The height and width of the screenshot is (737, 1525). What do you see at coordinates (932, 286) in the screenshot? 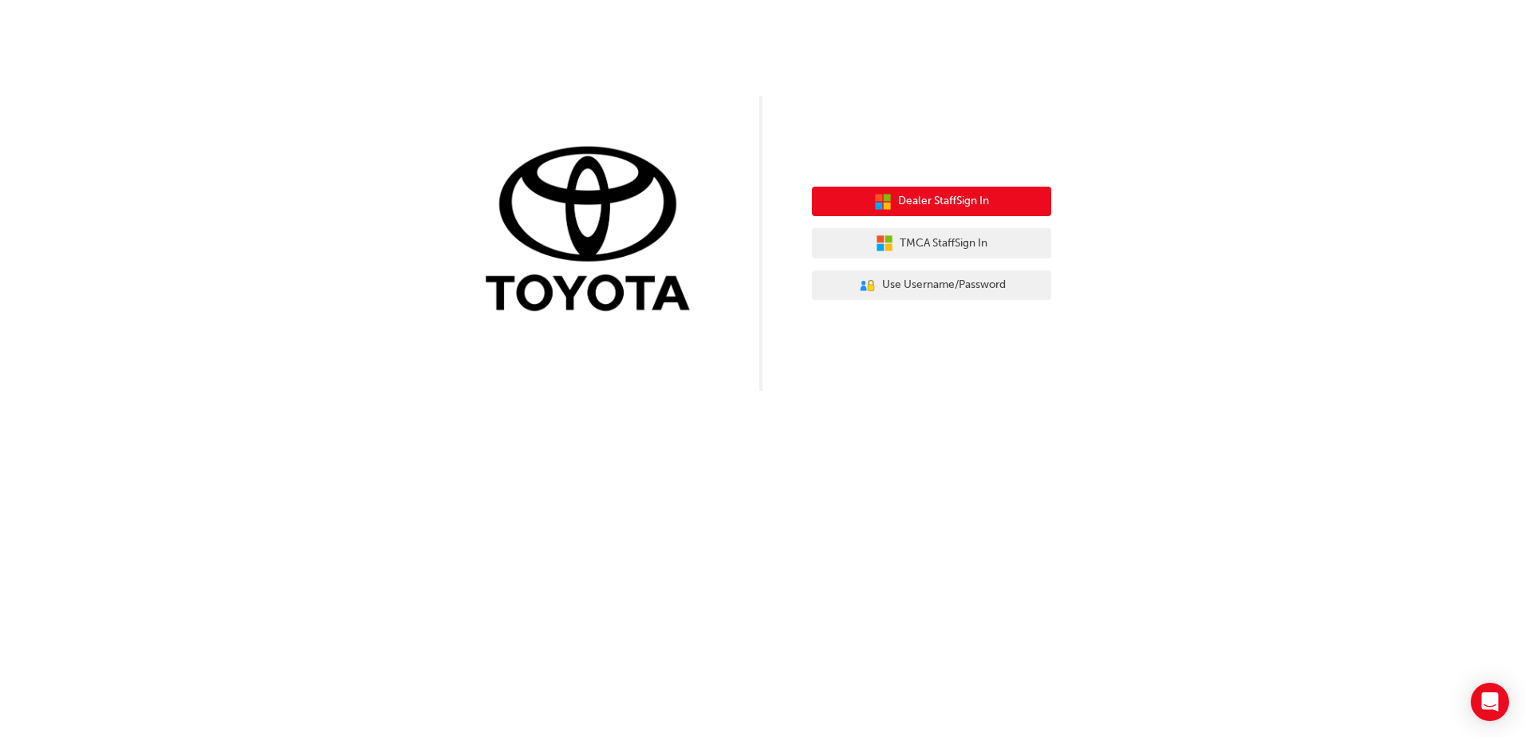
I see `button: Use Username/Password` at bounding box center [932, 286].